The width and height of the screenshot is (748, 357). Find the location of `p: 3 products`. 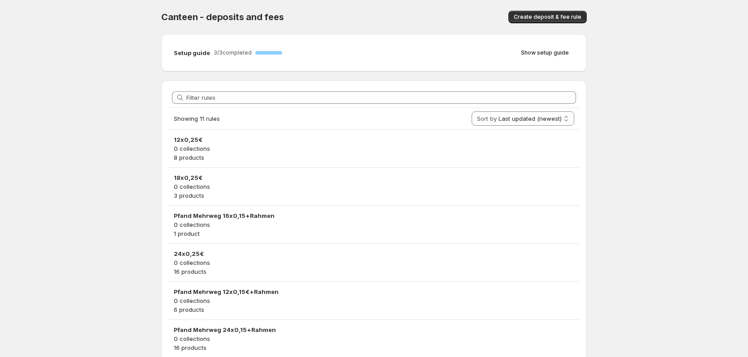

p: 3 products is located at coordinates (374, 196).